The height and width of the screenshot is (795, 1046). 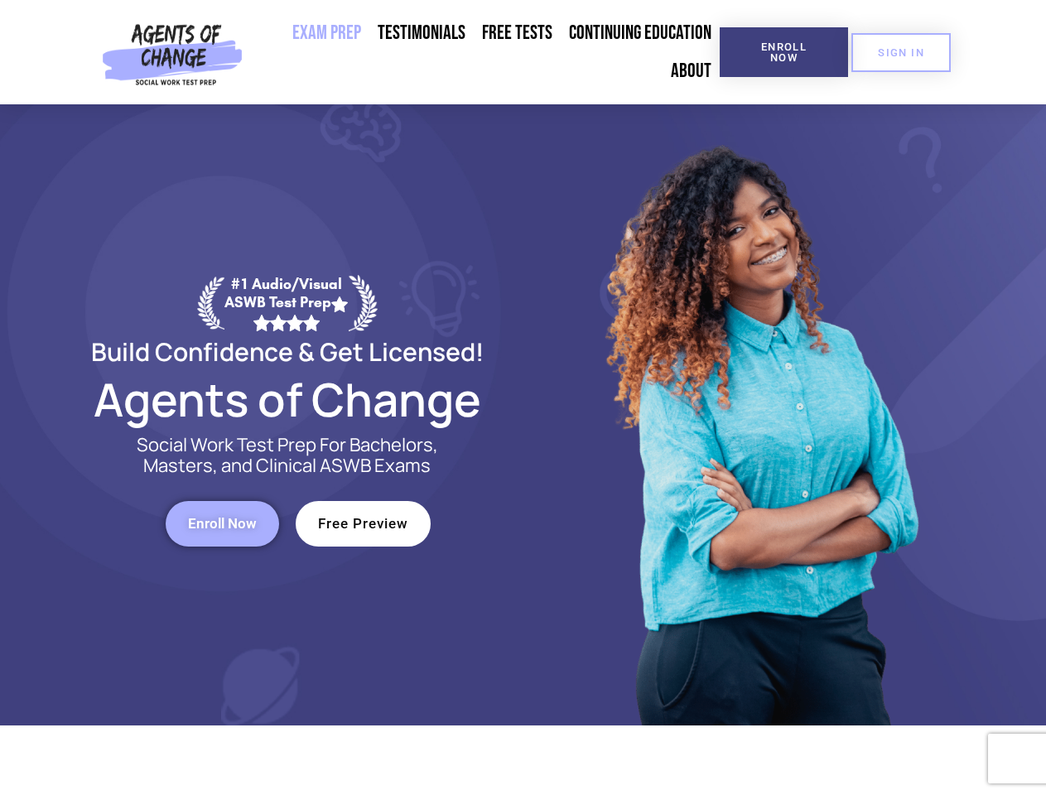 I want to click on nav: Menu, so click(x=485, y=52).